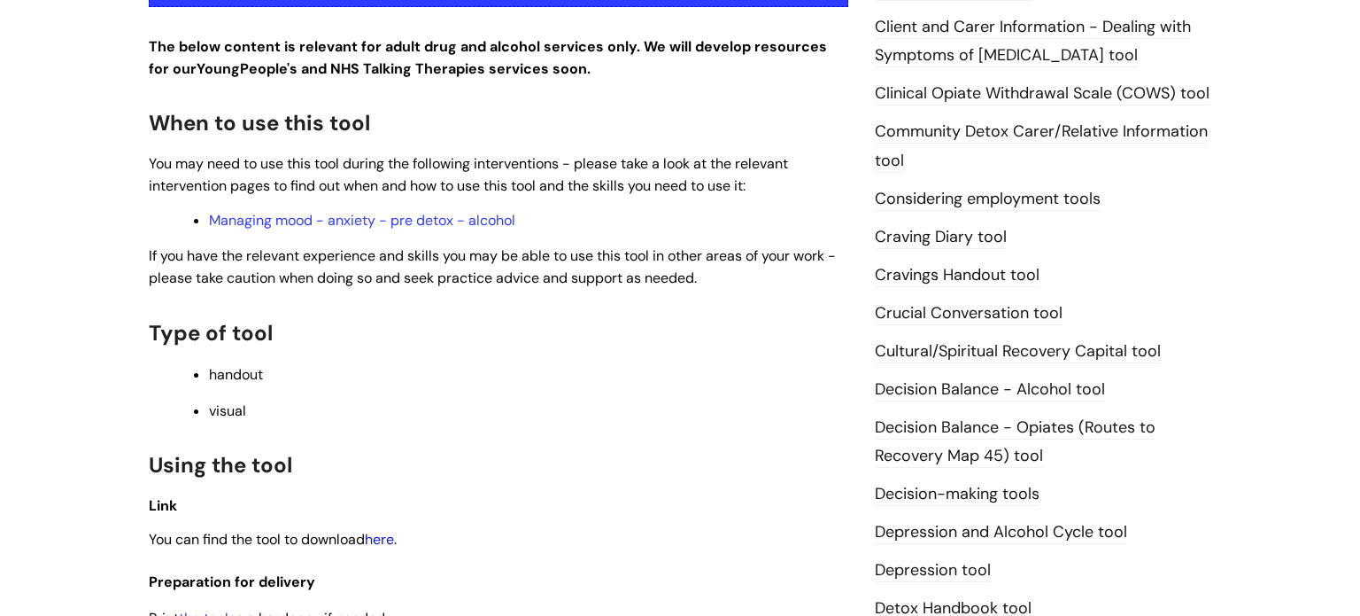 The width and height of the screenshot is (1360, 616). I want to click on span: When to use this tool, so click(260, 122).